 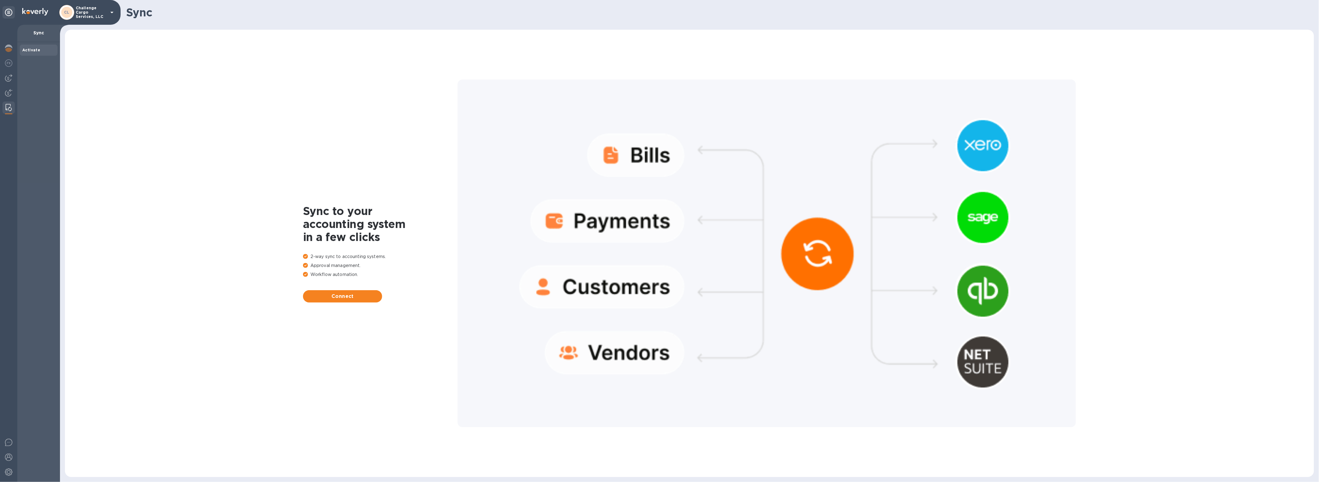 I want to click on img: Logo, so click(x=35, y=12).